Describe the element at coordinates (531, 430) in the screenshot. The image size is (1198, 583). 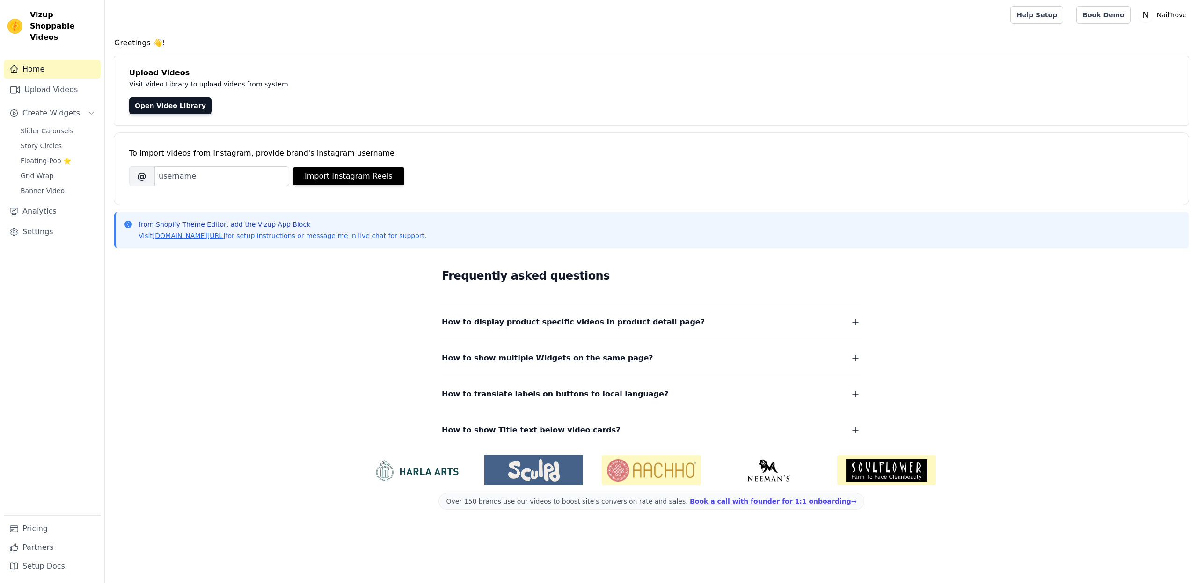
I see `span: How to show Title text below video cards?` at that location.